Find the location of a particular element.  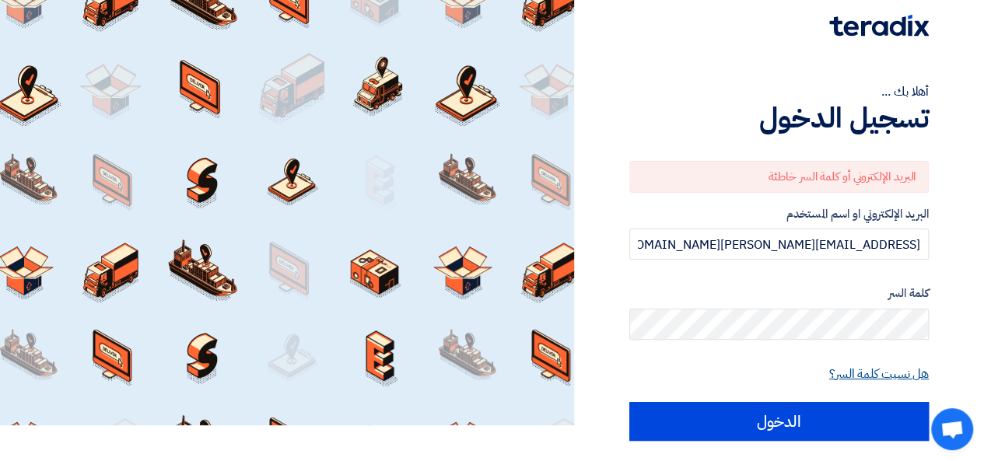

a: هل نسيت كلمة السر؟ is located at coordinates (879, 374).